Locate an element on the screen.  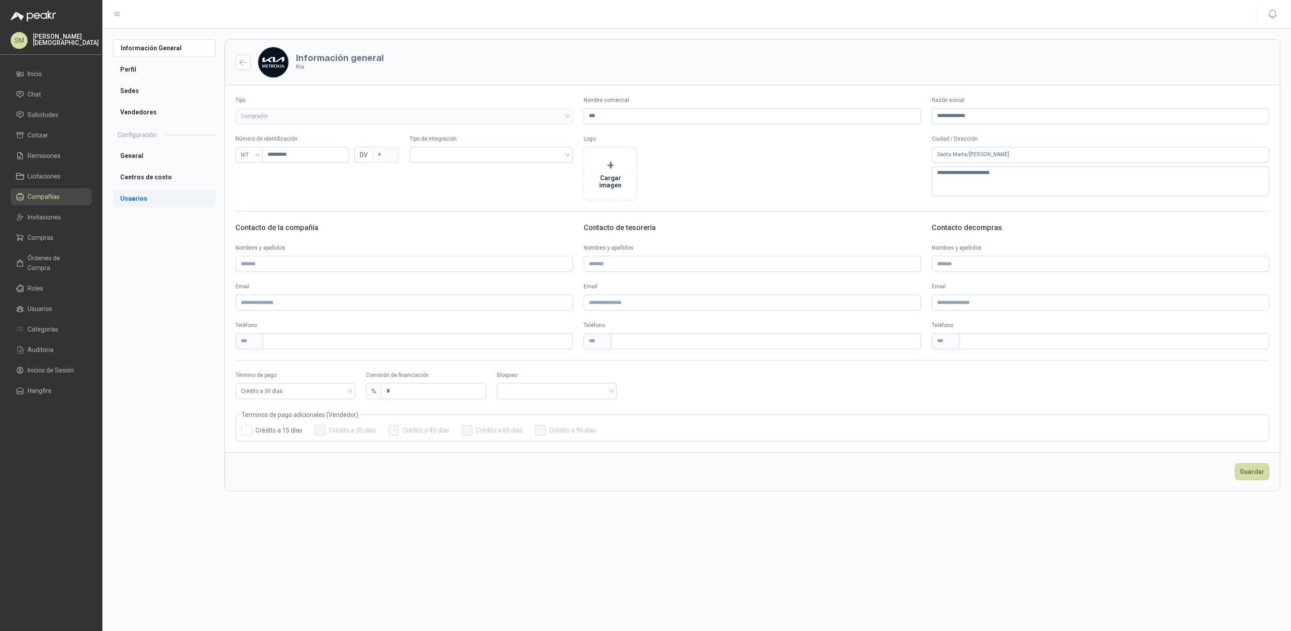
a: Inicios de Sesión is located at coordinates (51, 370).